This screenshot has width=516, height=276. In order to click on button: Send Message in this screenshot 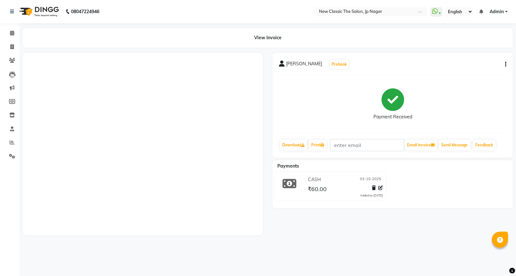, I will do `click(454, 145)`.